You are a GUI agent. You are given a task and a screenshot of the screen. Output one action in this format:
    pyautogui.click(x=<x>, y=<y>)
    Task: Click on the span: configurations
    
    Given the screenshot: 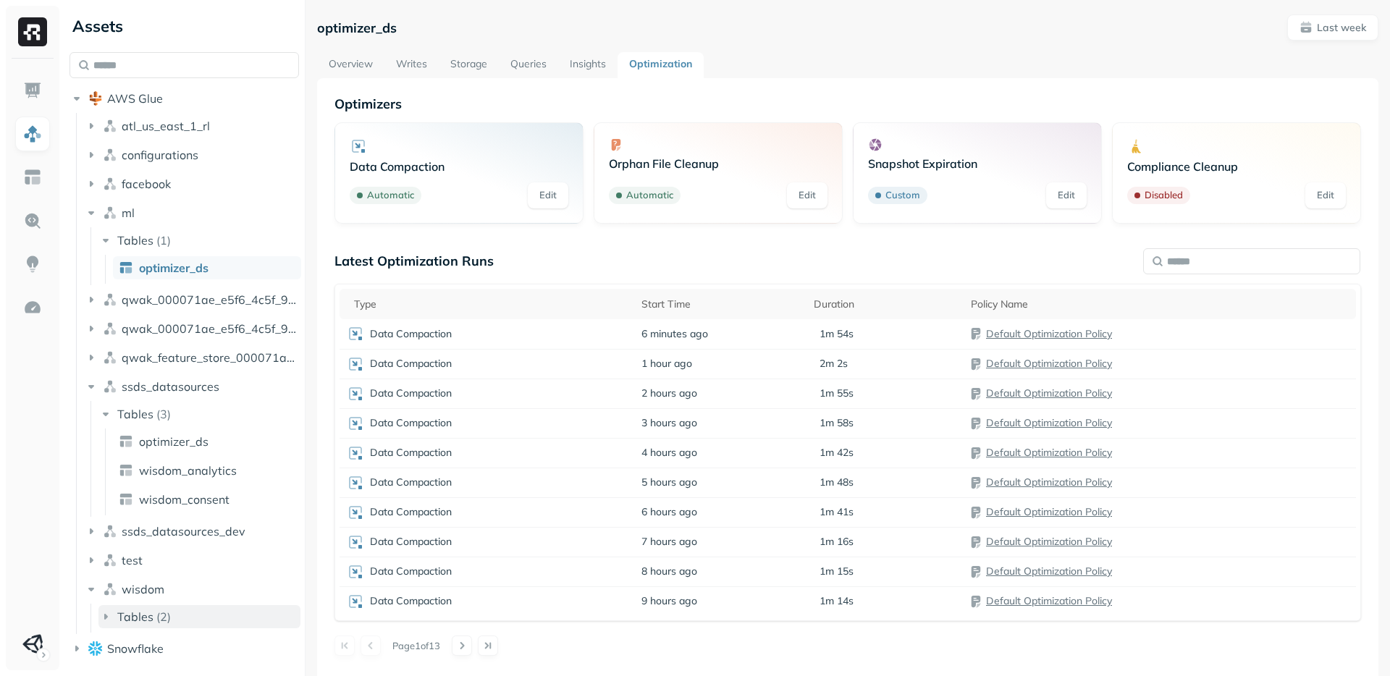 What is the action you would take?
    pyautogui.click(x=160, y=155)
    